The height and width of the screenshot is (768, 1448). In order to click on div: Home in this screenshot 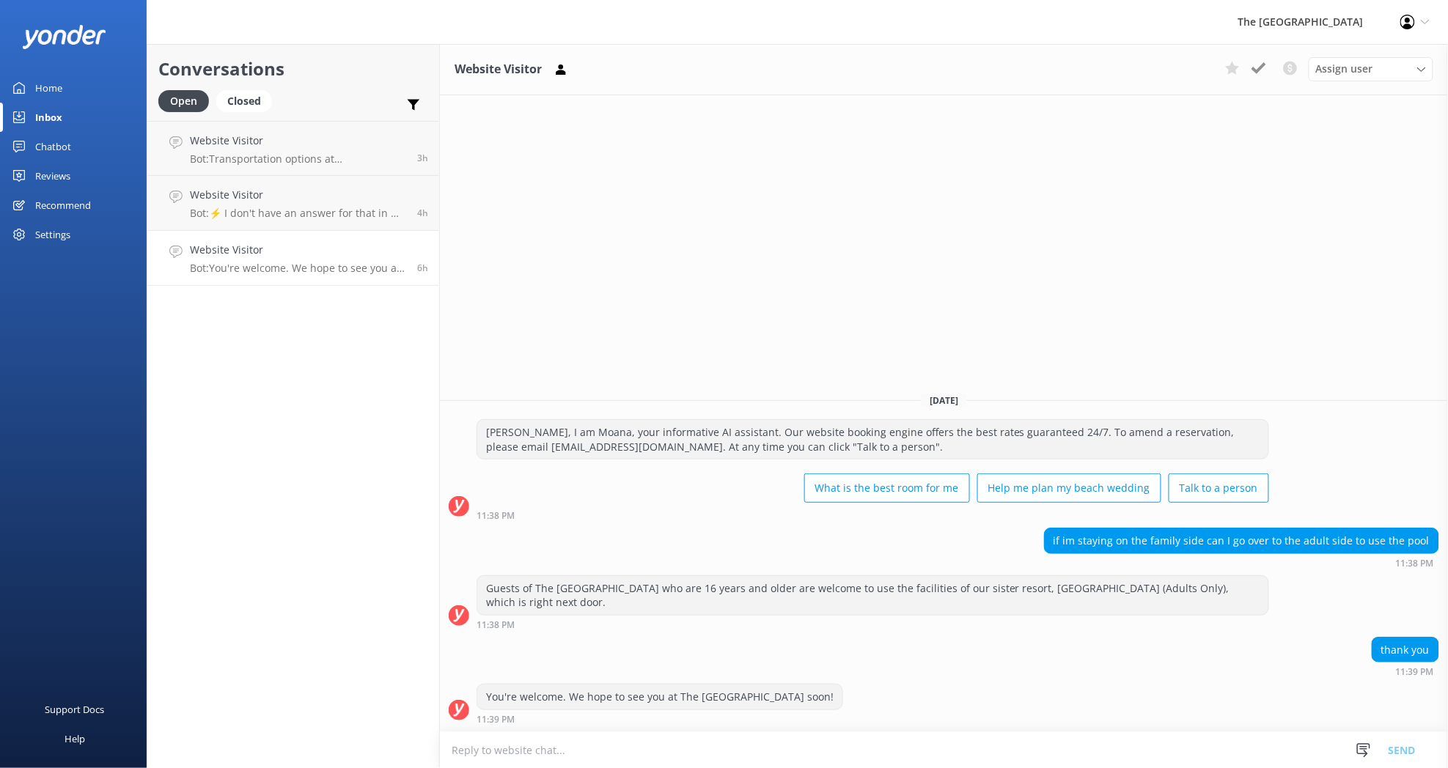, I will do `click(48, 88)`.